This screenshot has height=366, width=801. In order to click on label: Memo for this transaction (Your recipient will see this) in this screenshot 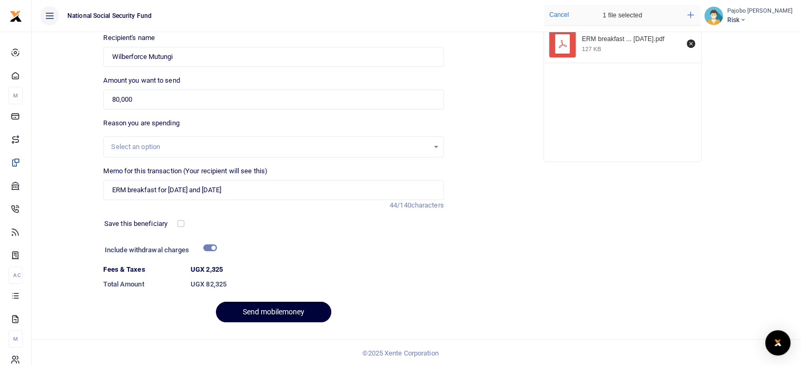, I will do `click(185, 171)`.